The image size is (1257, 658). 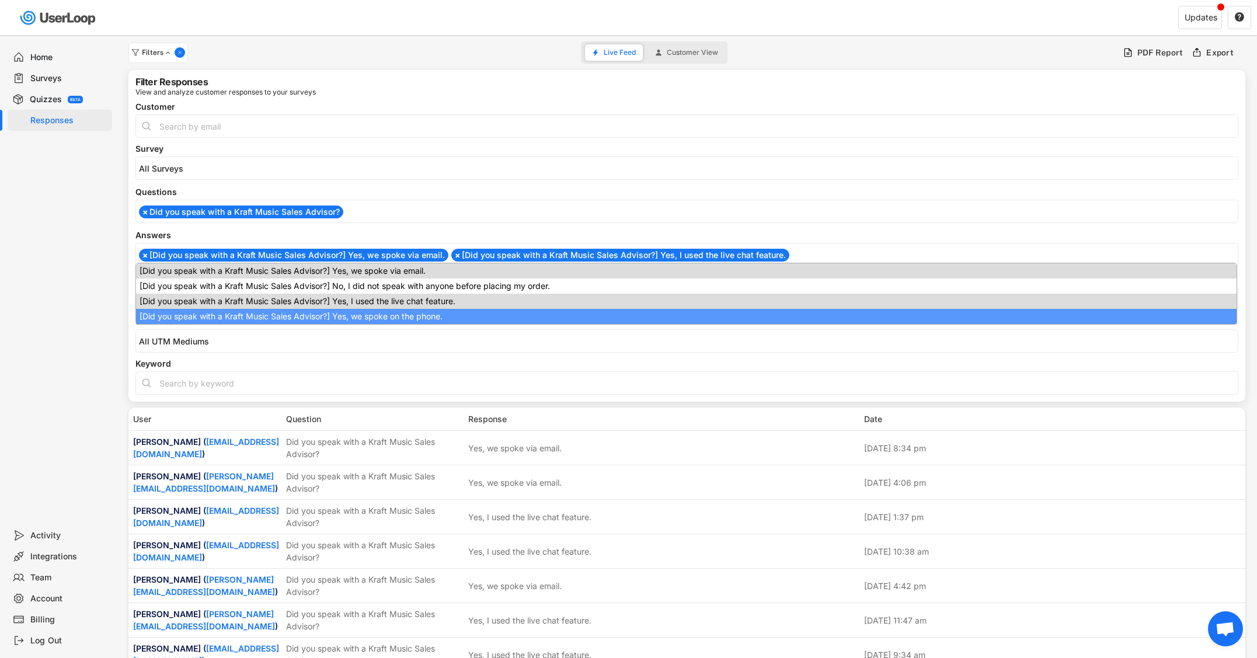 What do you see at coordinates (58, 18) in the screenshot?
I see `img: userloop-logo-01.svg` at bounding box center [58, 18].